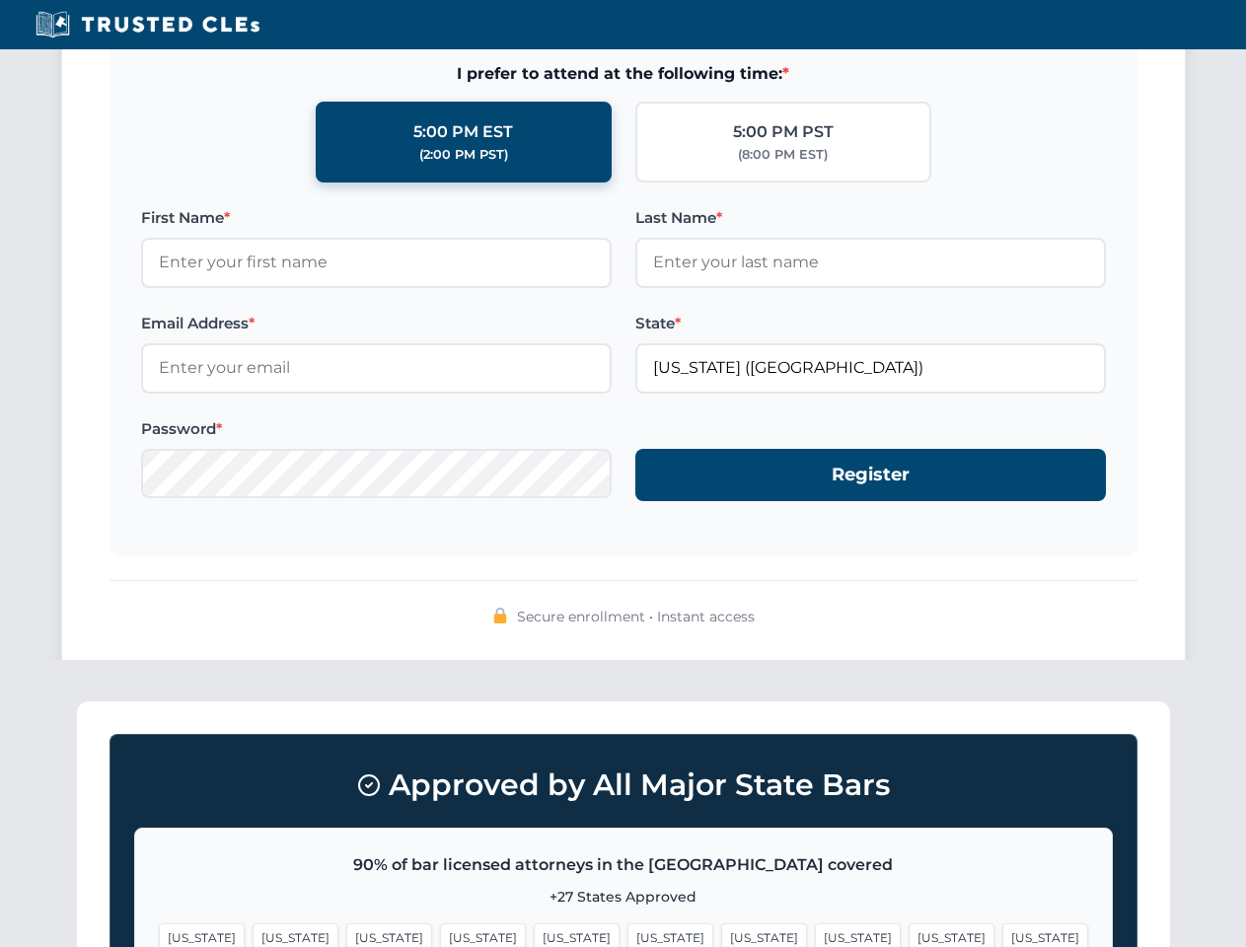  What do you see at coordinates (147, 25) in the screenshot?
I see `img: Trusted CLEs` at bounding box center [147, 25].